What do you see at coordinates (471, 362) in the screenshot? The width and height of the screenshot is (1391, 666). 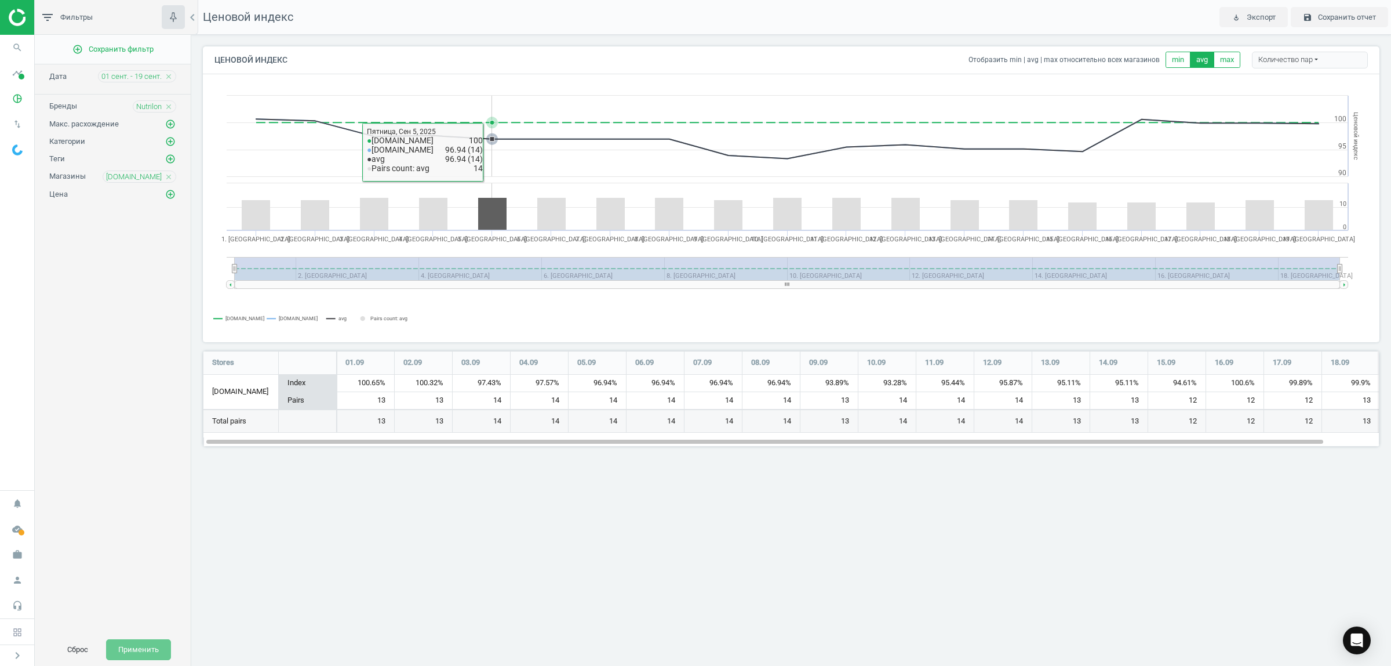 I see `span: 03.09` at bounding box center [471, 362].